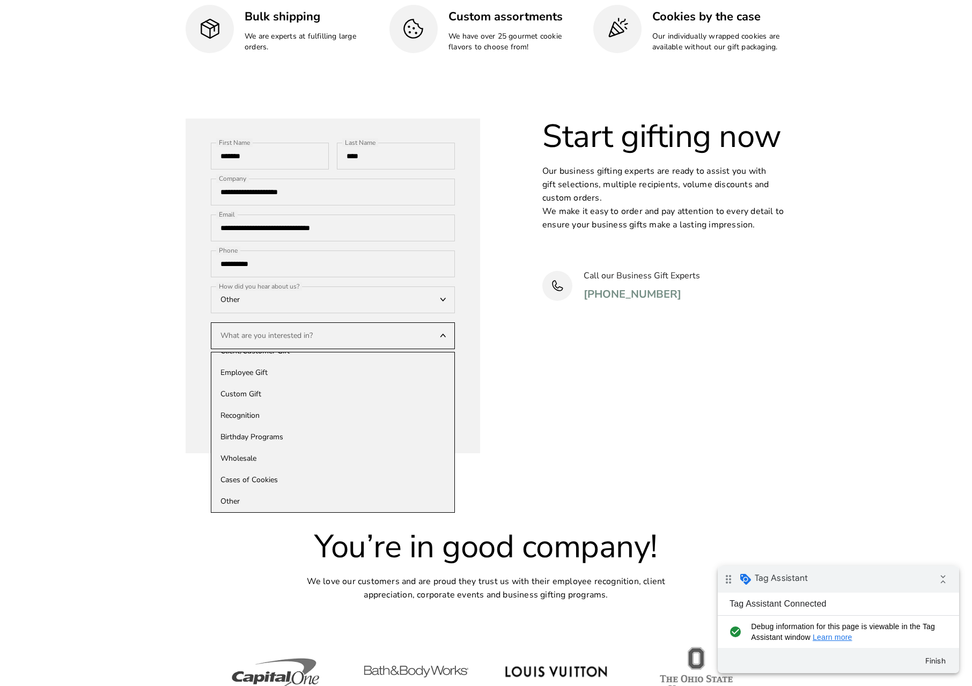  What do you see at coordinates (617, 28) in the screenshot?
I see `img: Cookies by the case` at bounding box center [617, 28].